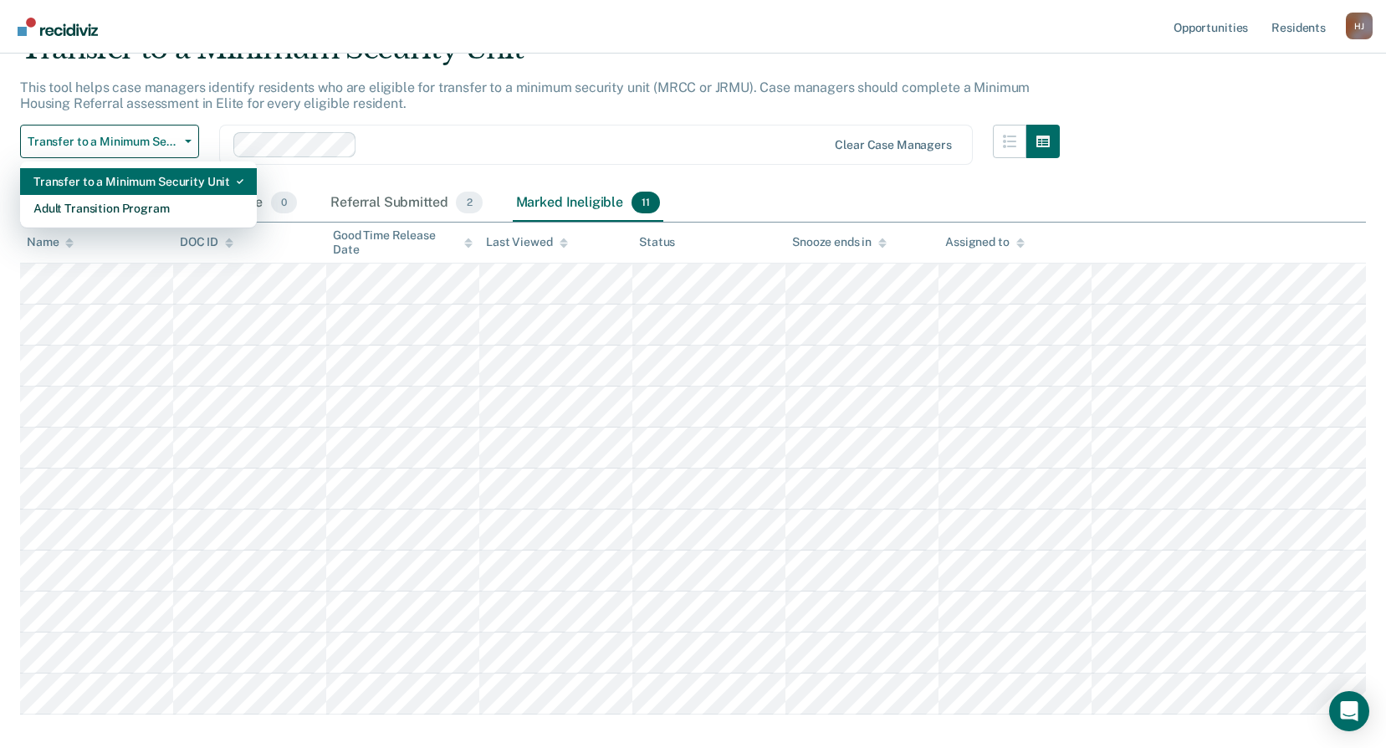  What do you see at coordinates (985, 242) in the screenshot?
I see `div: Assigned to` at bounding box center [985, 242].